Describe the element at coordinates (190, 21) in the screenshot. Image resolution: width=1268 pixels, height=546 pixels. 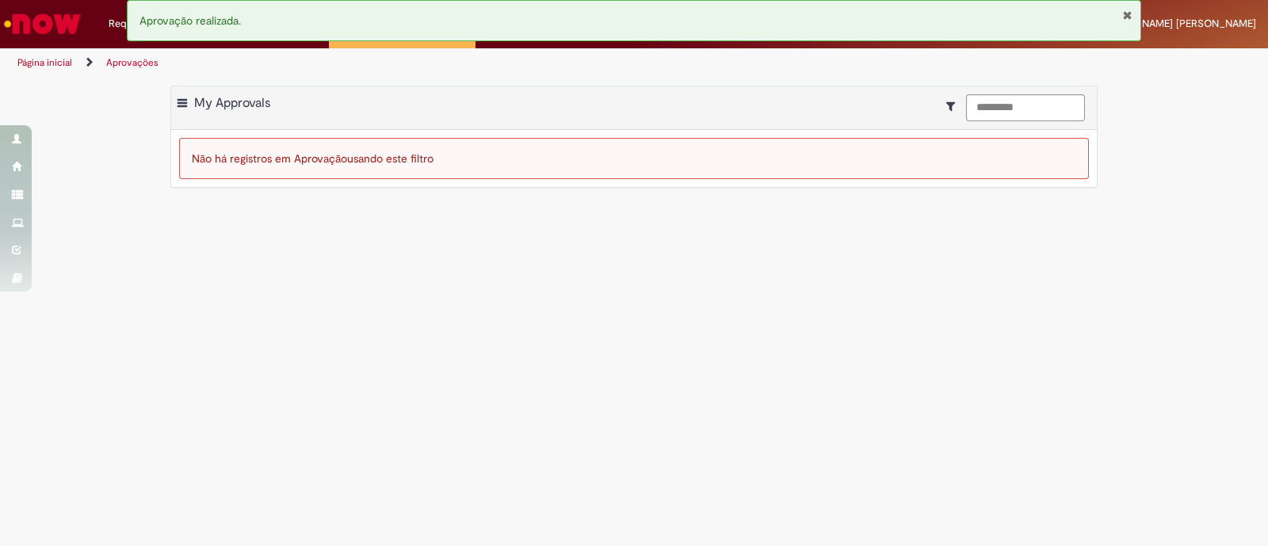
I see `span: Aprovação realizada.` at that location.